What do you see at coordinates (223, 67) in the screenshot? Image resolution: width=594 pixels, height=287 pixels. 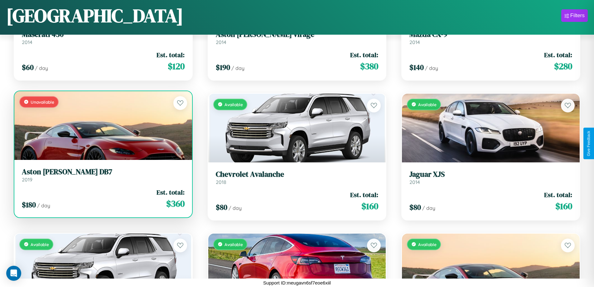 I see `span: $ 190` at bounding box center [223, 67].